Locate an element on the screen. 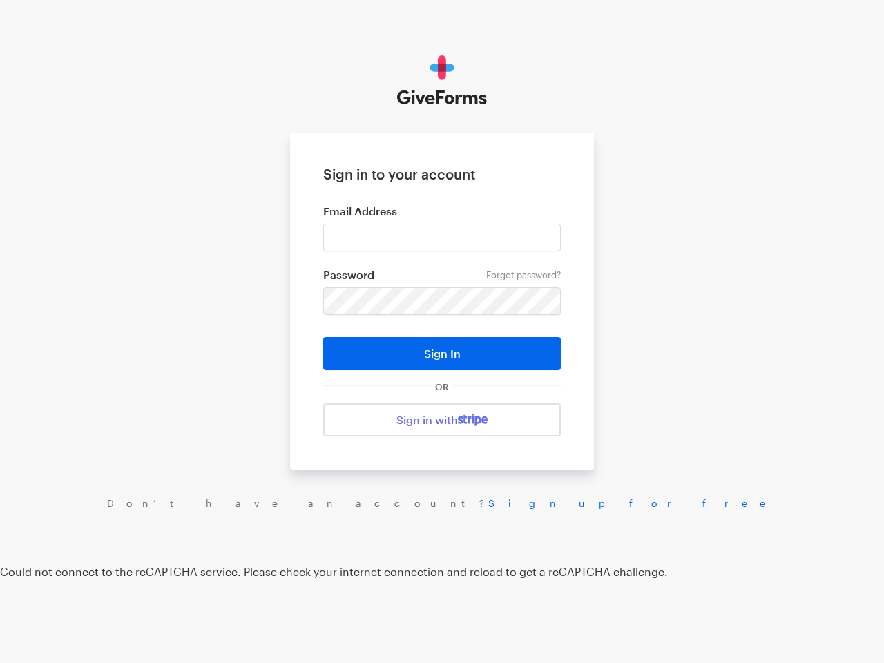 The height and width of the screenshot is (663, 884). button: Sign In is located at coordinates (442, 354).